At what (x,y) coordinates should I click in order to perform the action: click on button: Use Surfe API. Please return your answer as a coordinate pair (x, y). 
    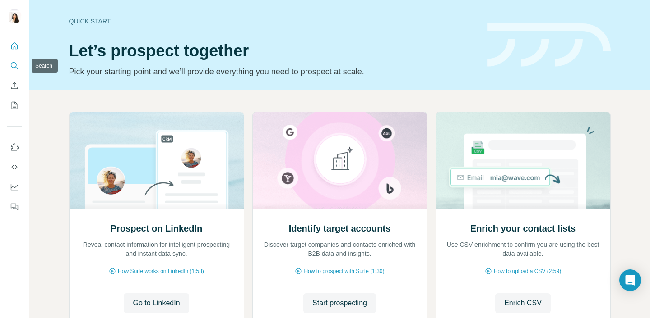
    Looking at the image, I should click on (14, 167).